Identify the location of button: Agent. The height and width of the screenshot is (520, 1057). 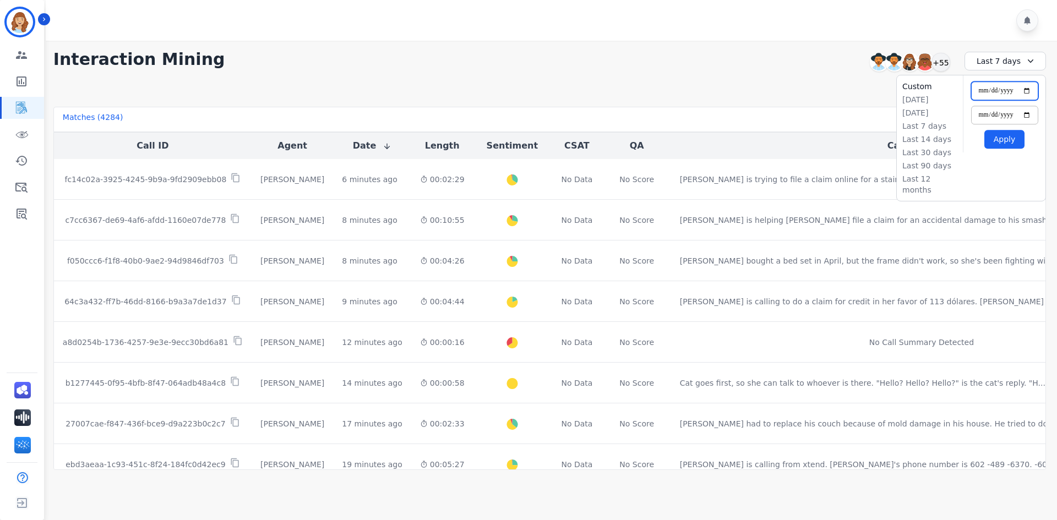
(292, 146).